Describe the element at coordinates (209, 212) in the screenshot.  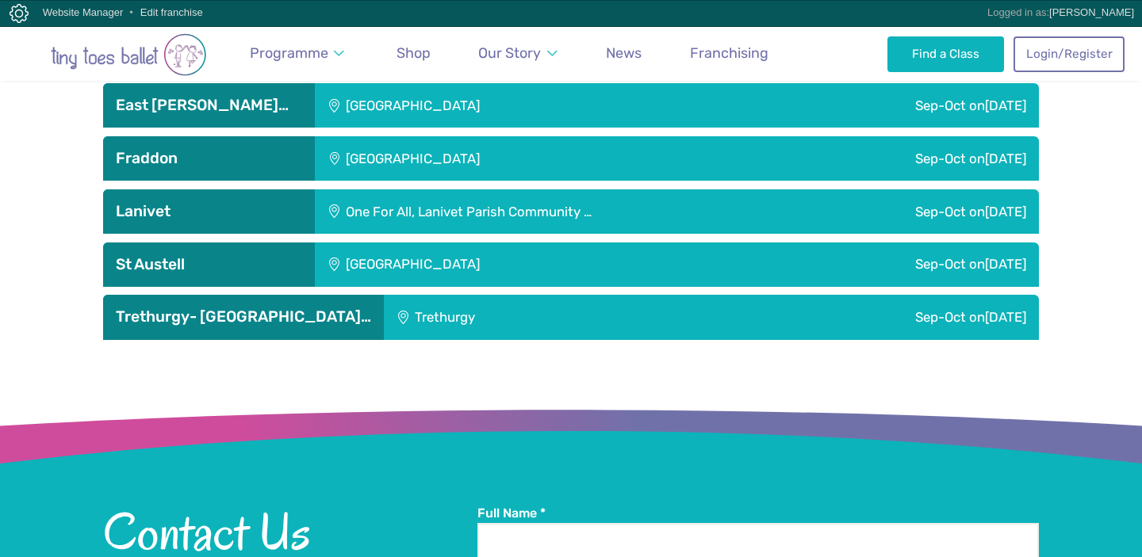
I see `h3: Lanivet` at that location.